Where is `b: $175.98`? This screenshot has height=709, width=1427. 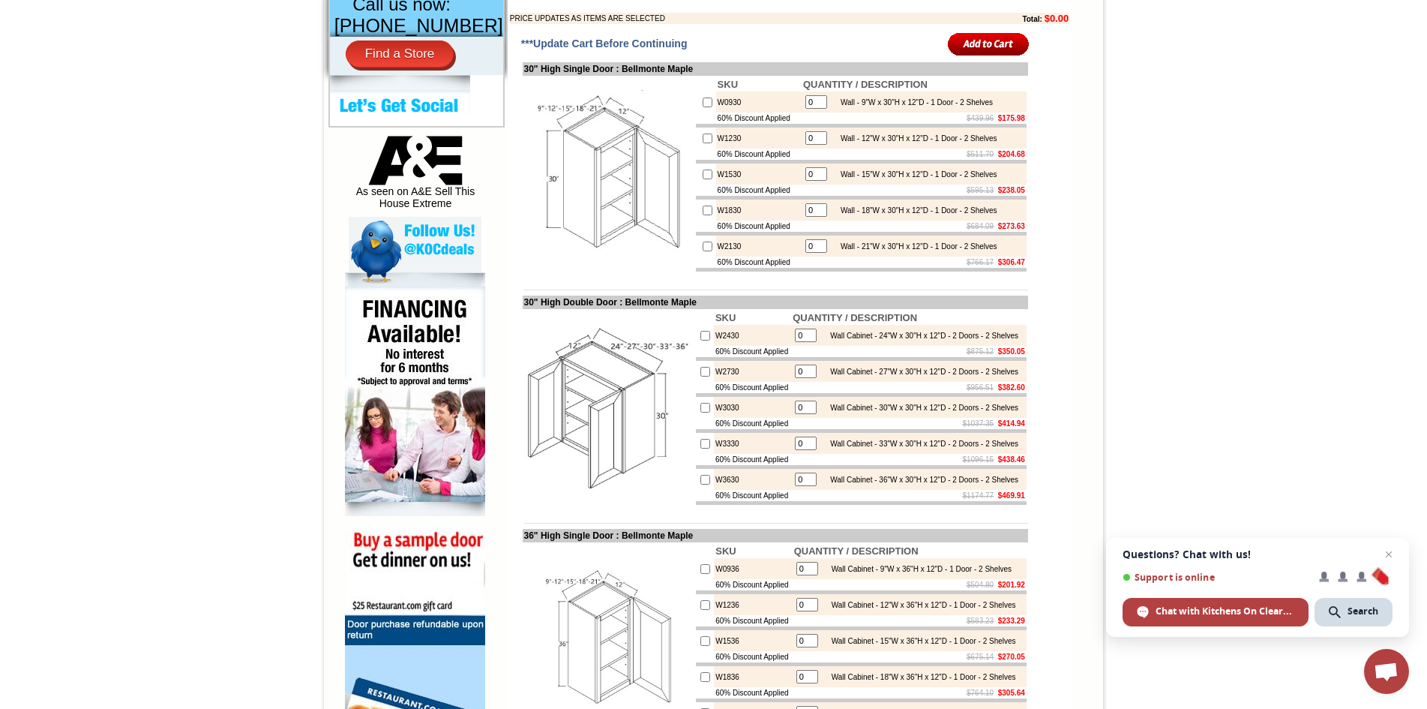
b: $175.98 is located at coordinates (1012, 118).